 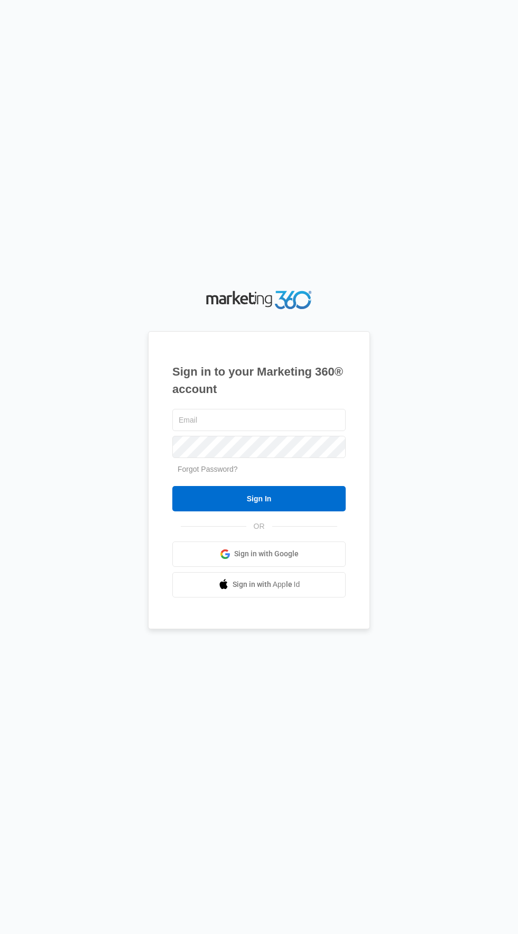 I want to click on h1: Sign in to your Marketing 360® account, so click(x=259, y=381).